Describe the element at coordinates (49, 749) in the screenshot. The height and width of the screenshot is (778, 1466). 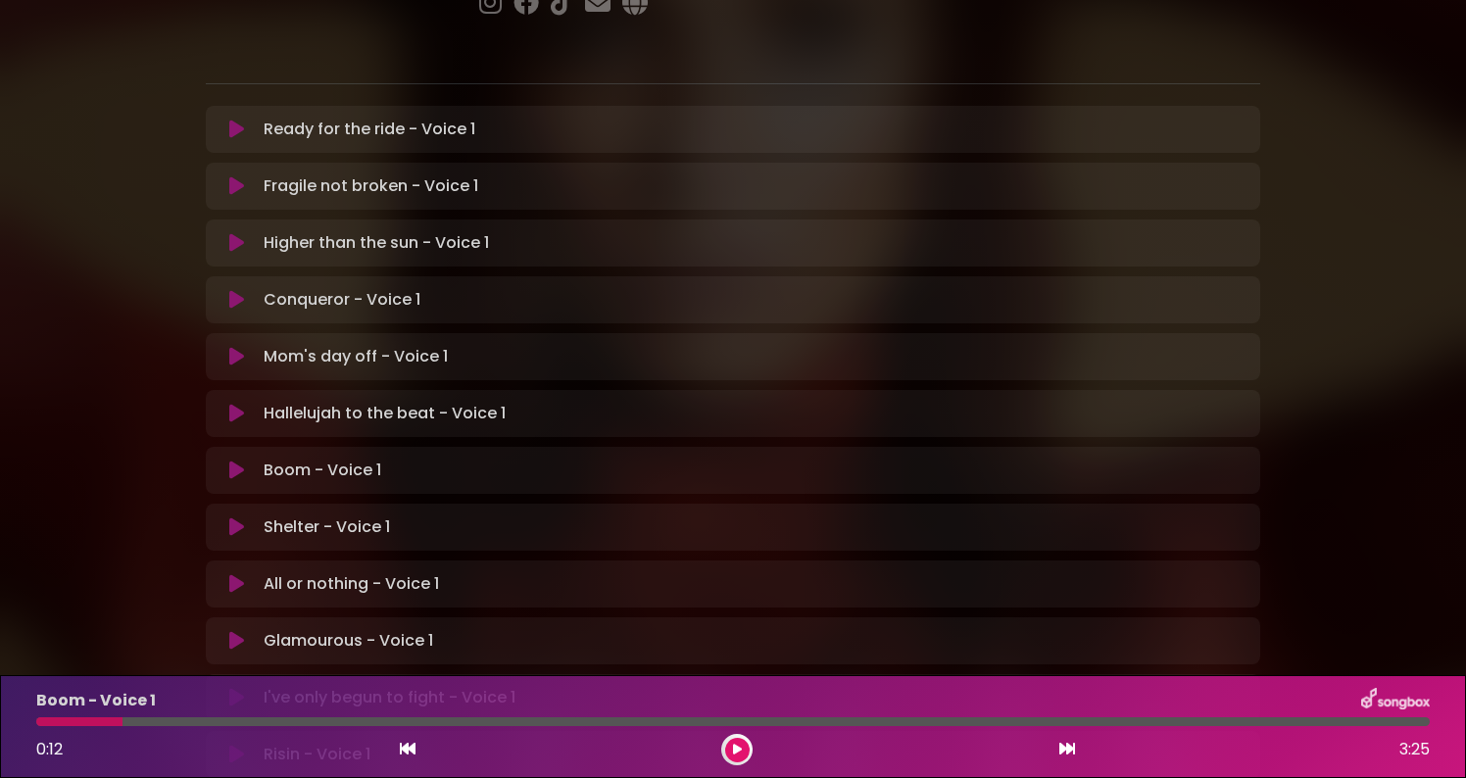
I see `span: 0:12` at that location.